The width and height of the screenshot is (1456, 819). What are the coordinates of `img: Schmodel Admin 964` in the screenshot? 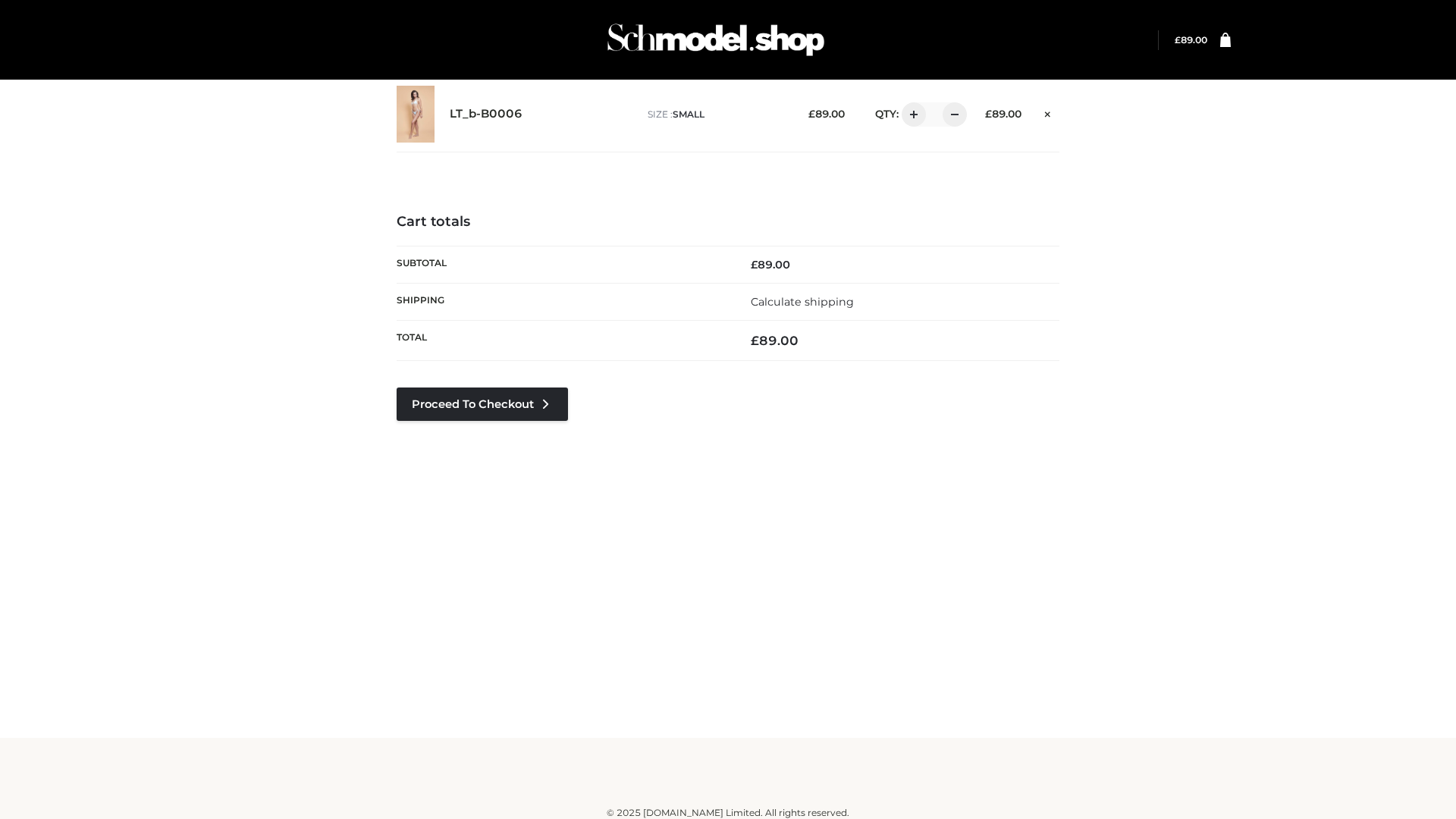 It's located at (716, 39).